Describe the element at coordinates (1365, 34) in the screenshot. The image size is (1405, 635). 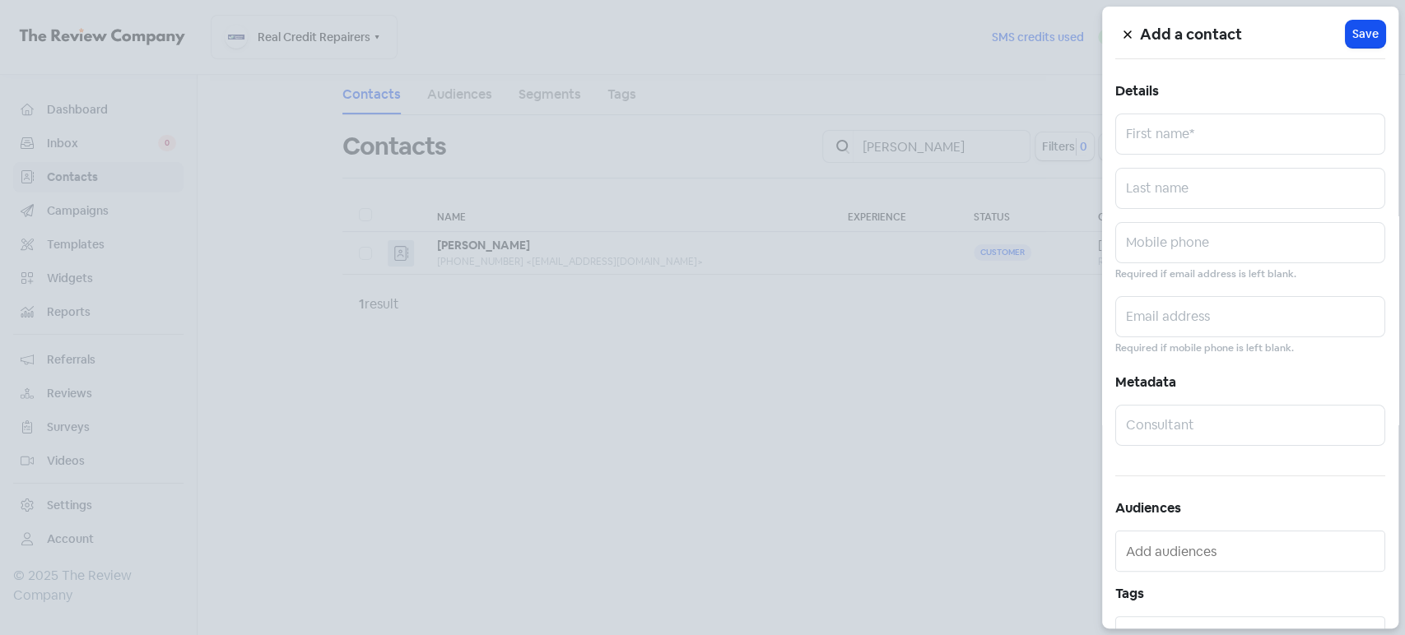
I see `button: Save` at that location.